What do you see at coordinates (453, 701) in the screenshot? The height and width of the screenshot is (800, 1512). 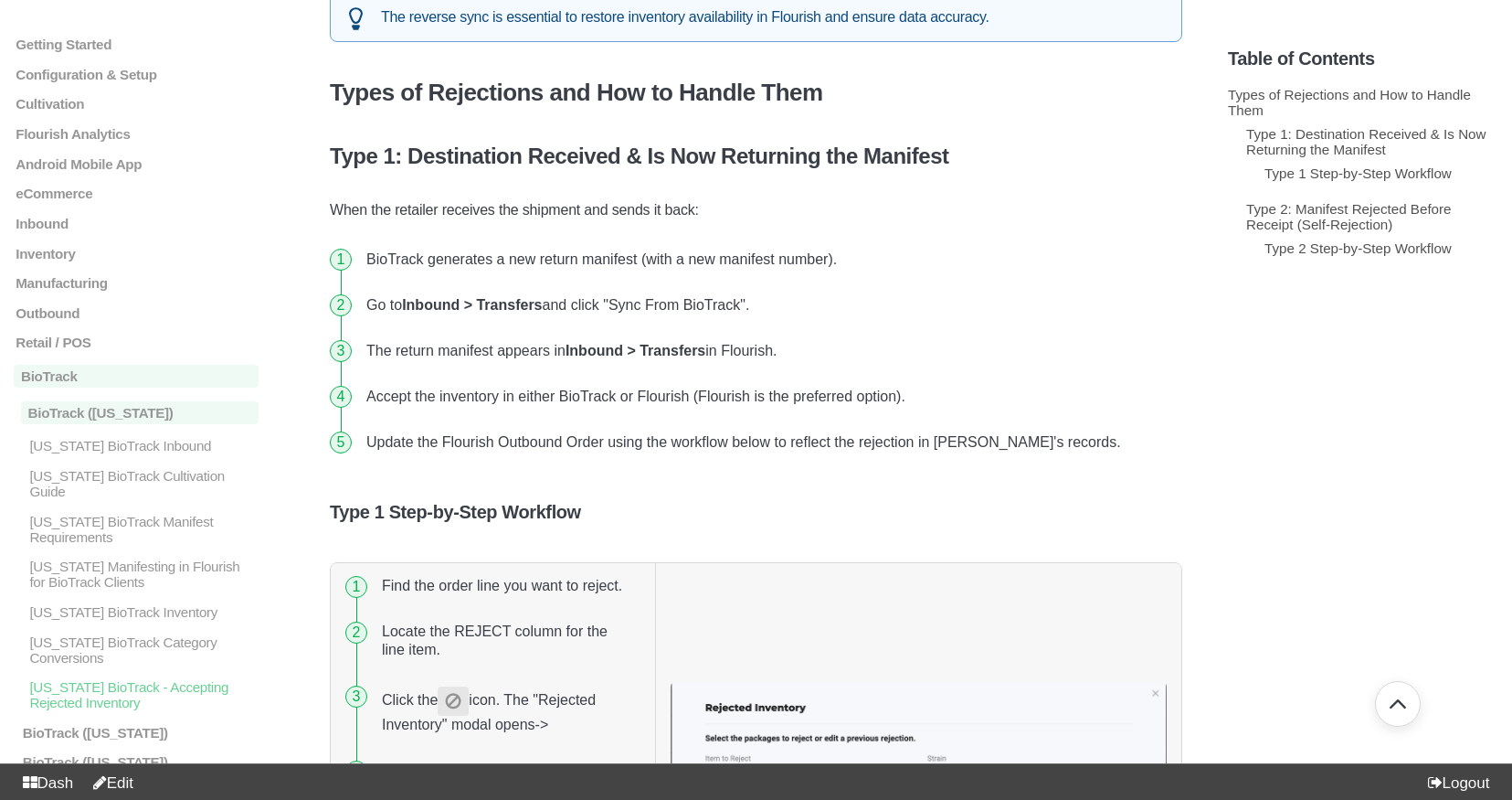 I see `img: screenshot-2022-12-19-at-12-07-48-pm.png` at bounding box center [453, 701].